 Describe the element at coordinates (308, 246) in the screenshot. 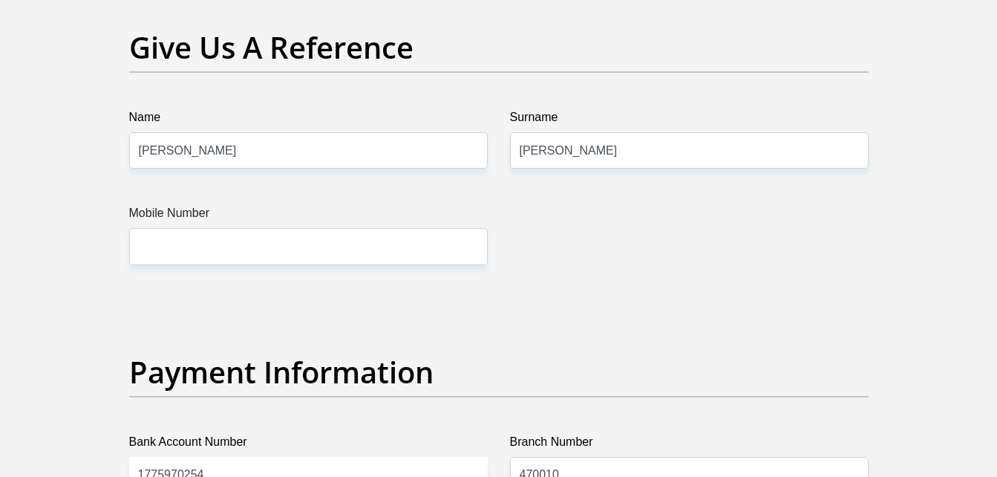

I see `input: Mobile Number` at that location.